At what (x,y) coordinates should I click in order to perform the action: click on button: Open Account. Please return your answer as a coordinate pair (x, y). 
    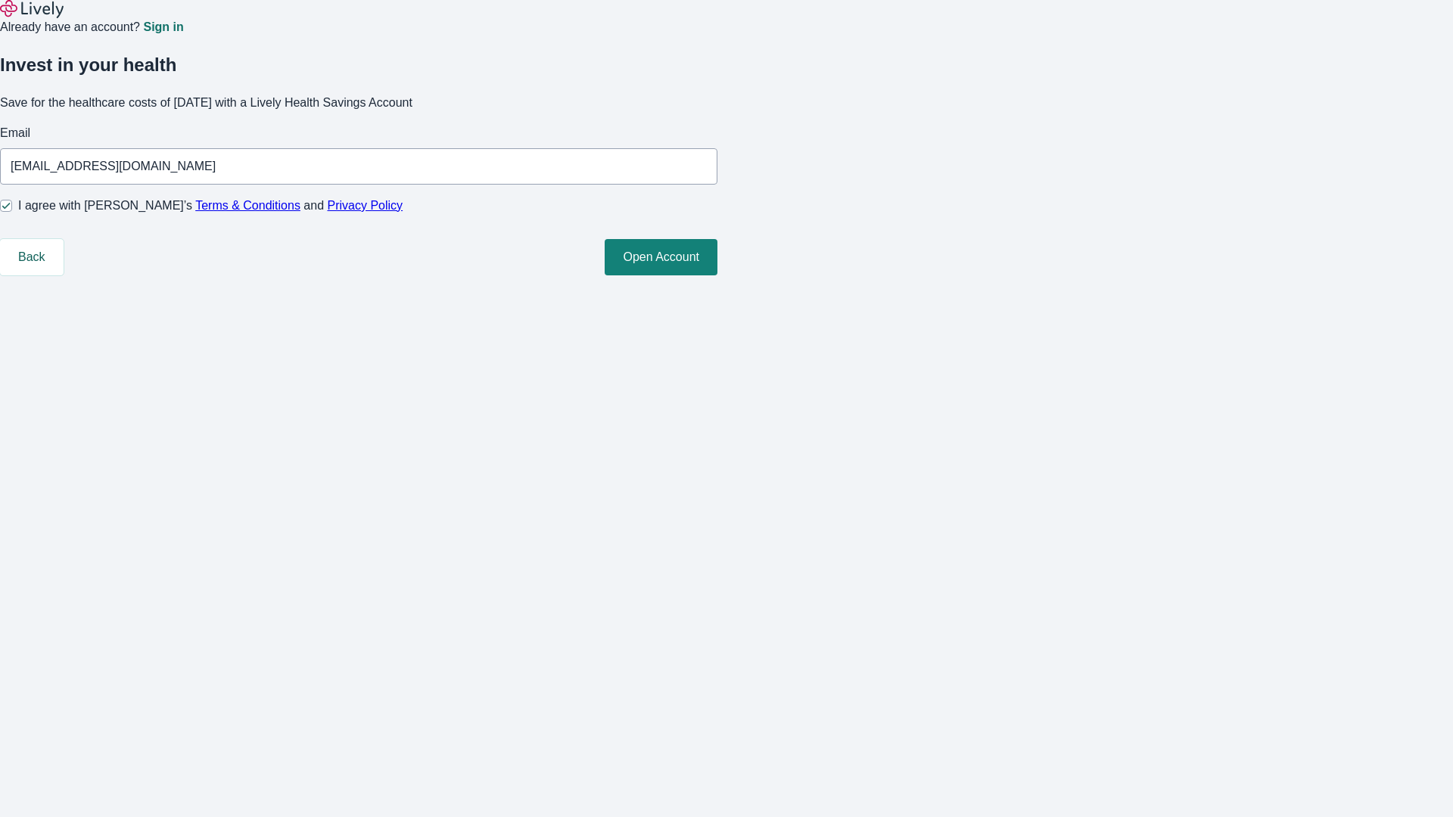
    Looking at the image, I should click on (660, 257).